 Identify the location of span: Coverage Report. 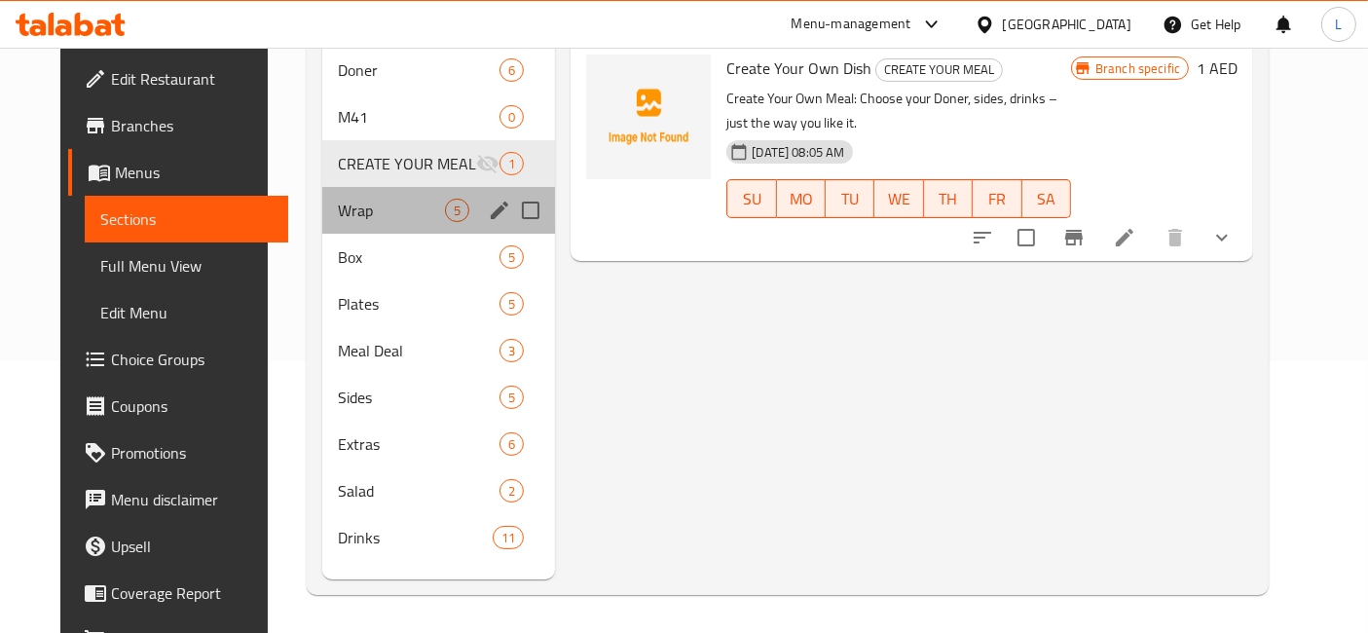
(192, 593).